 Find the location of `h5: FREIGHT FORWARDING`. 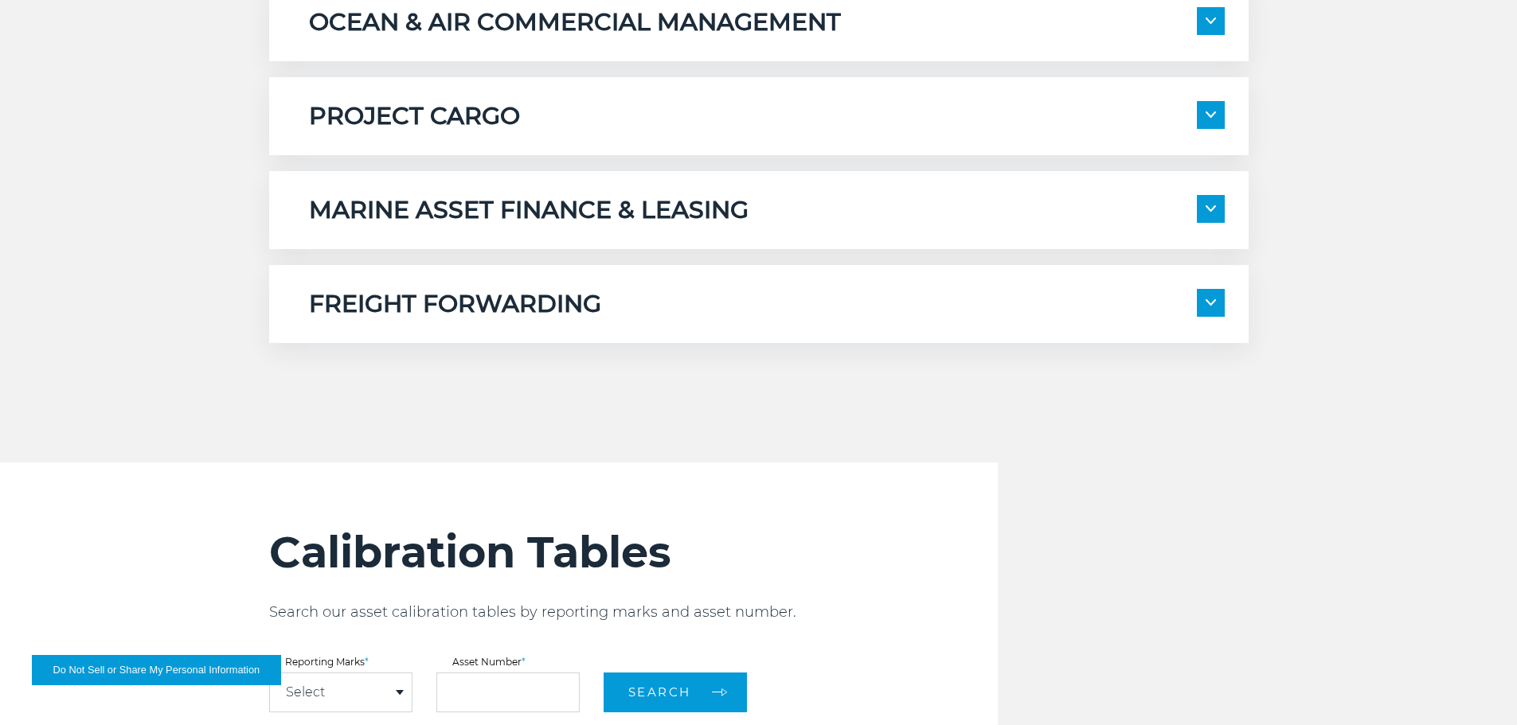

h5: FREIGHT FORWARDING is located at coordinates (455, 304).